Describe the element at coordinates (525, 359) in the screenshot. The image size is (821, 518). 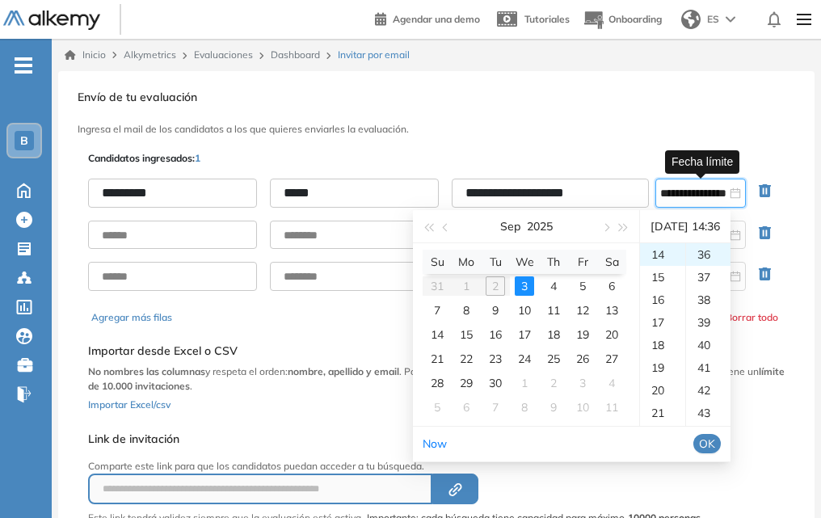
I see `td: 2025-09-24` at that location.